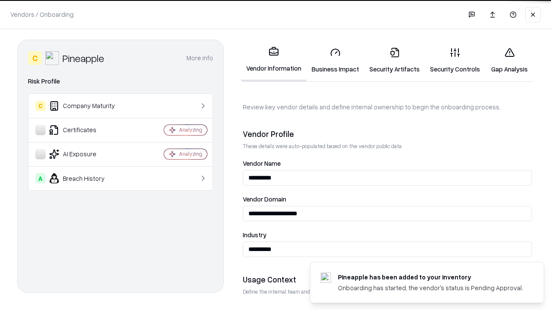  What do you see at coordinates (387, 163) in the screenshot?
I see `label: Vendor Name` at bounding box center [387, 163].